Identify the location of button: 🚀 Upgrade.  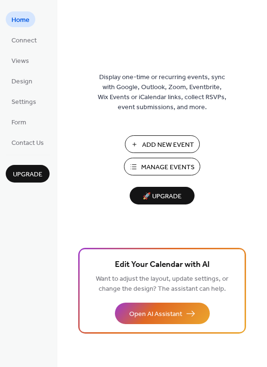
(162, 196).